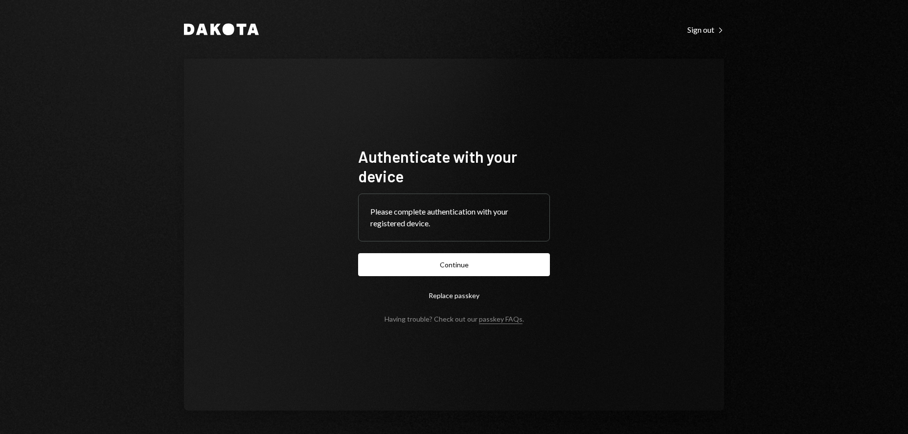 This screenshot has height=434, width=908. What do you see at coordinates (454, 166) in the screenshot?
I see `h1: Authenticate with your device` at bounding box center [454, 166].